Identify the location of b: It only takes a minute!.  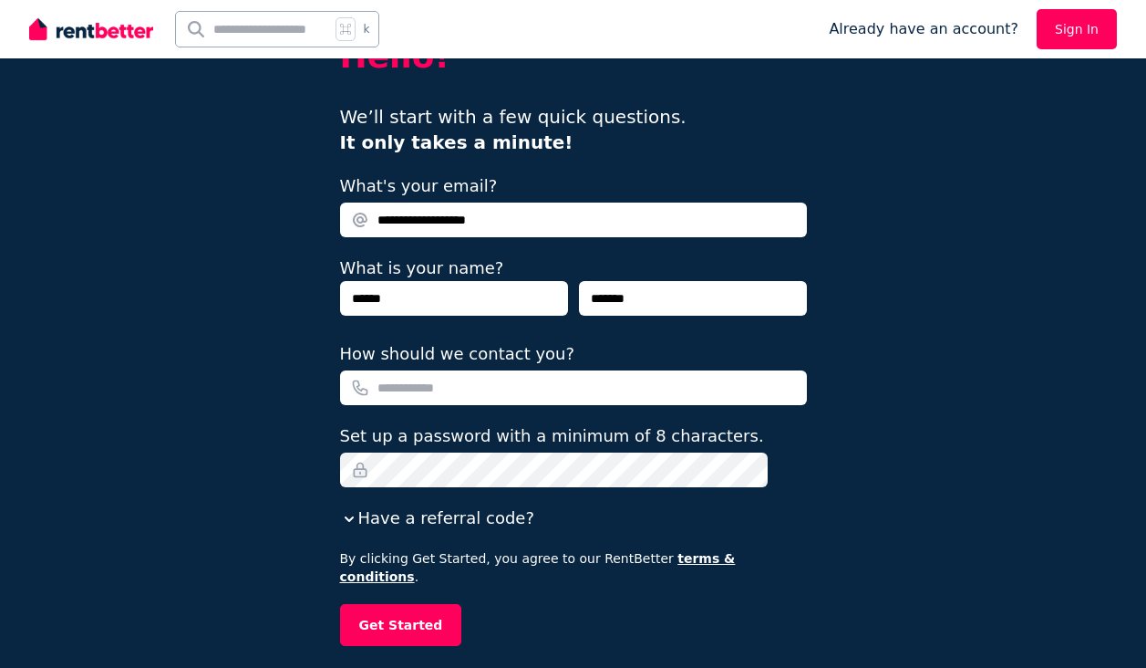
(457, 142).